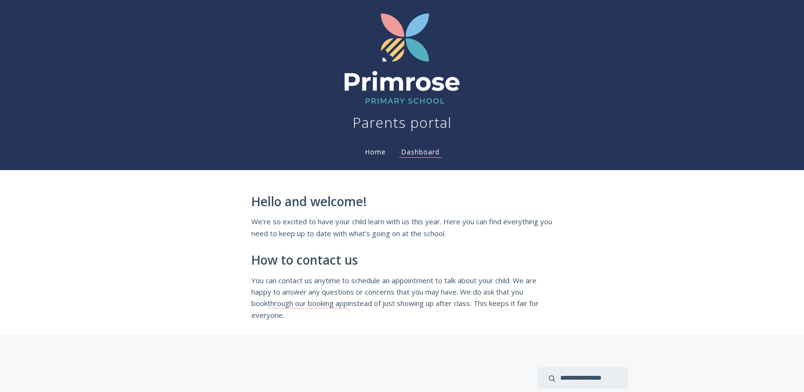  I want to click on input: search input, so click(582, 378).